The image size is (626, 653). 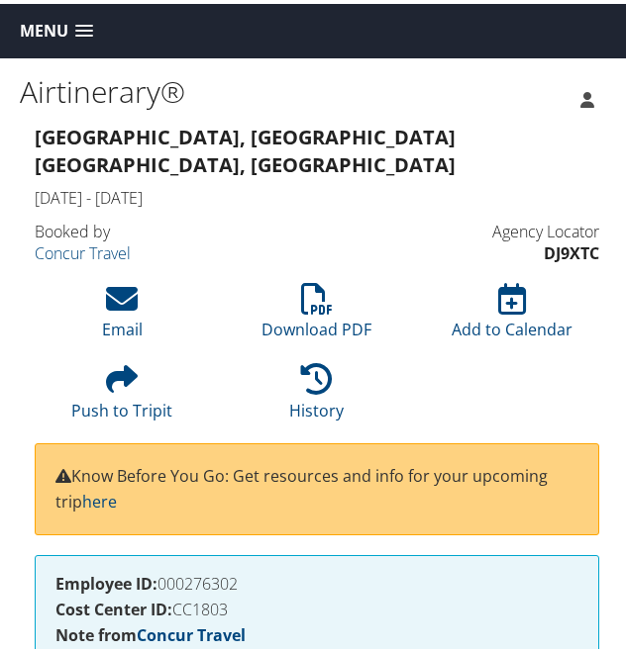 What do you see at coordinates (512, 314) in the screenshot?
I see `a: Add to Calendar` at bounding box center [512, 314].